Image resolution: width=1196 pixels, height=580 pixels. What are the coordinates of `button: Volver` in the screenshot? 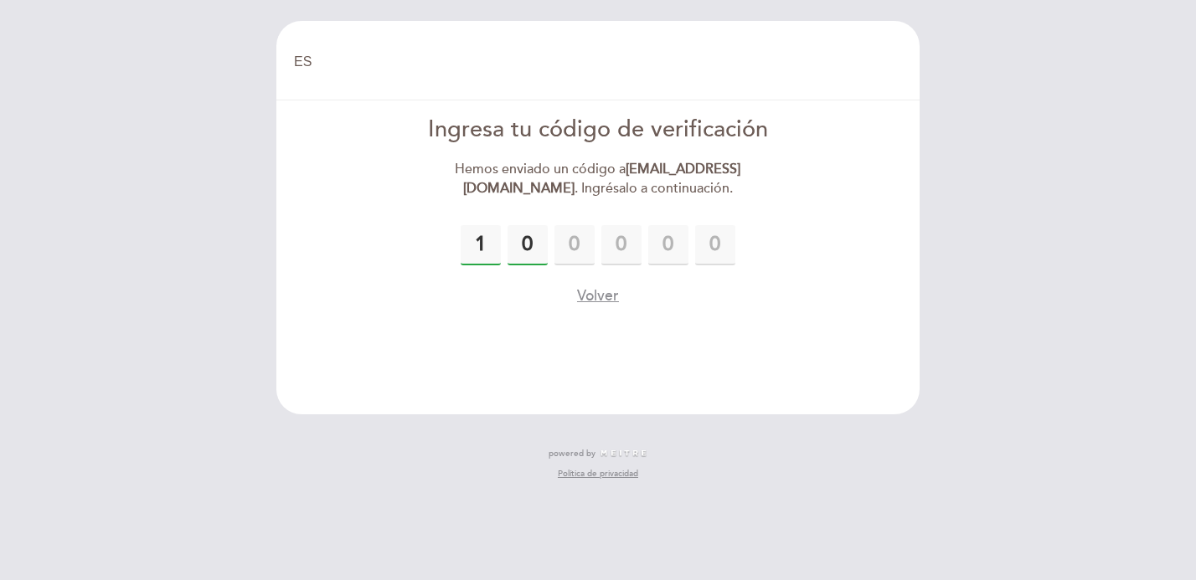 It's located at (598, 296).